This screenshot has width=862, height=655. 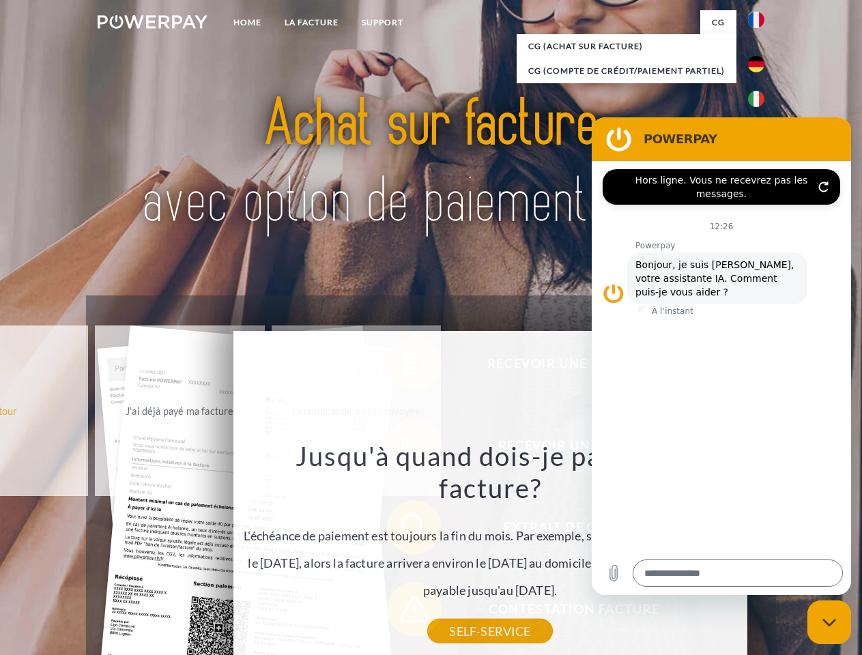 I want to click on img: title-powerpay_fr.svg, so click(x=431, y=163).